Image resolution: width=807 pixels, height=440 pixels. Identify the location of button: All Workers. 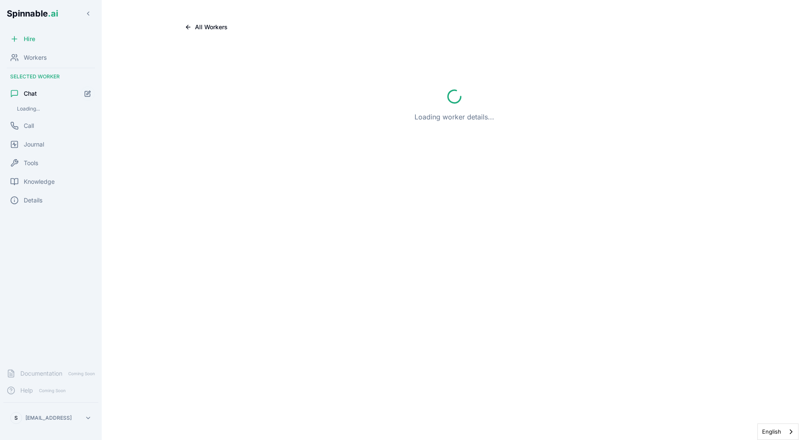
(206, 27).